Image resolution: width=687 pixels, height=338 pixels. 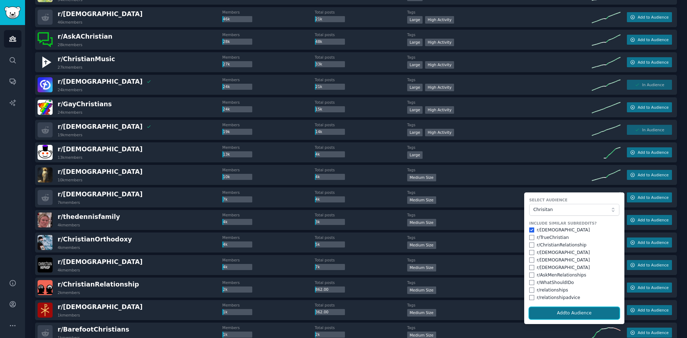 What do you see at coordinates (330, 109) in the screenshot?
I see `div: 15k` at bounding box center [330, 109].